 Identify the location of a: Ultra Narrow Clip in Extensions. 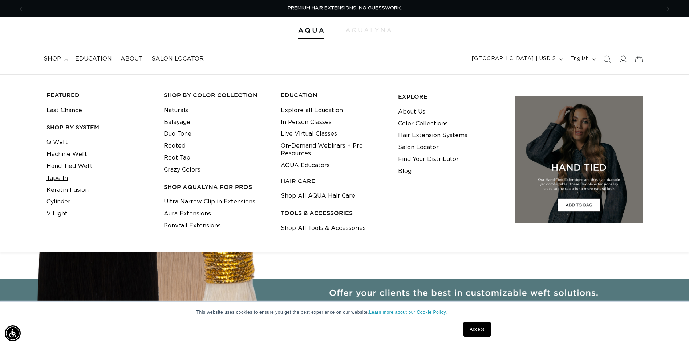
(210, 202).